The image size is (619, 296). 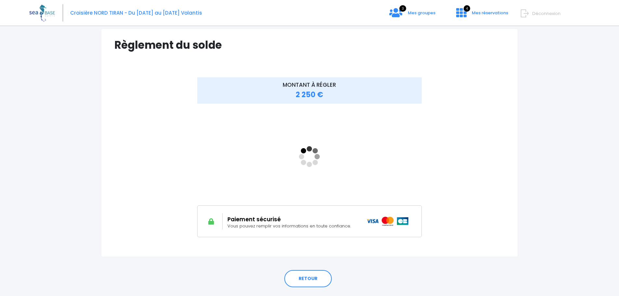 I want to click on span: Mes réservations, so click(x=490, y=13).